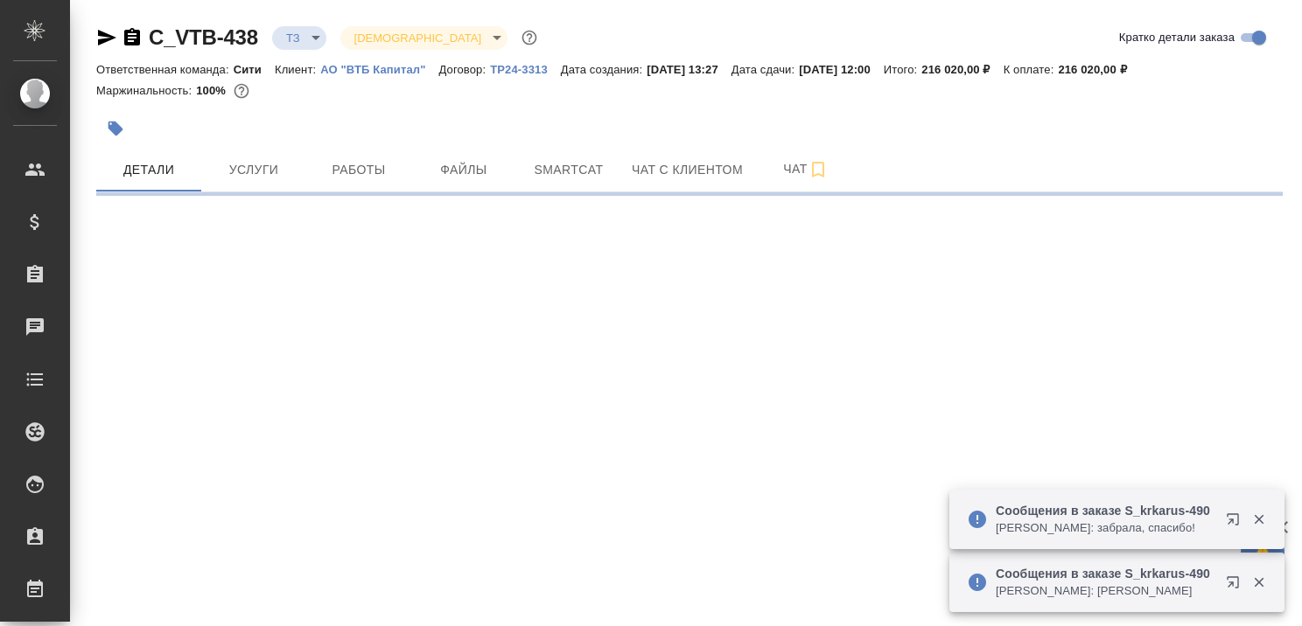 This screenshot has height=626, width=1302. Describe the element at coordinates (293, 38) in the screenshot. I see `button: ТЗ` at that location.